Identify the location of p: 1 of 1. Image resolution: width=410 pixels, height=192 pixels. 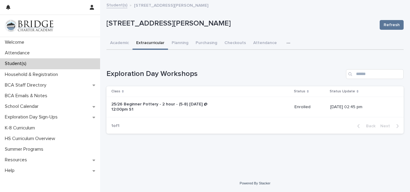
(115, 125).